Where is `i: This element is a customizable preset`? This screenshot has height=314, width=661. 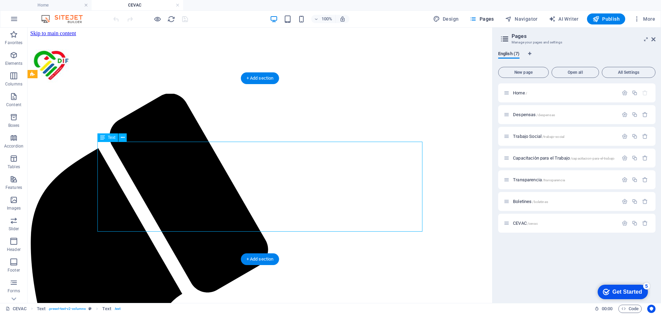 i: This element is a customizable preset is located at coordinates (90, 308).